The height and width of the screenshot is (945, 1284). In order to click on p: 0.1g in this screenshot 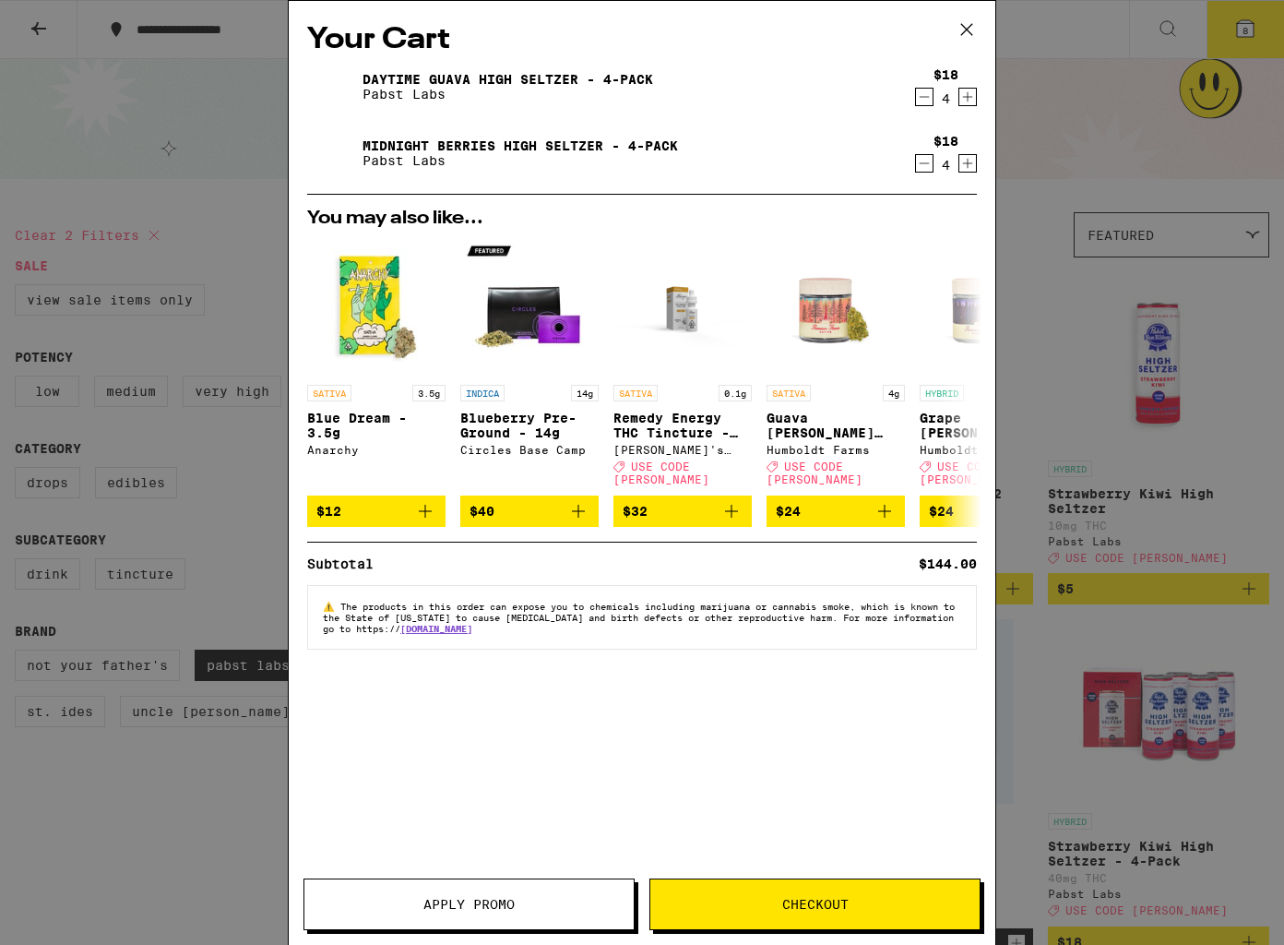, I will do `click(735, 393)`.